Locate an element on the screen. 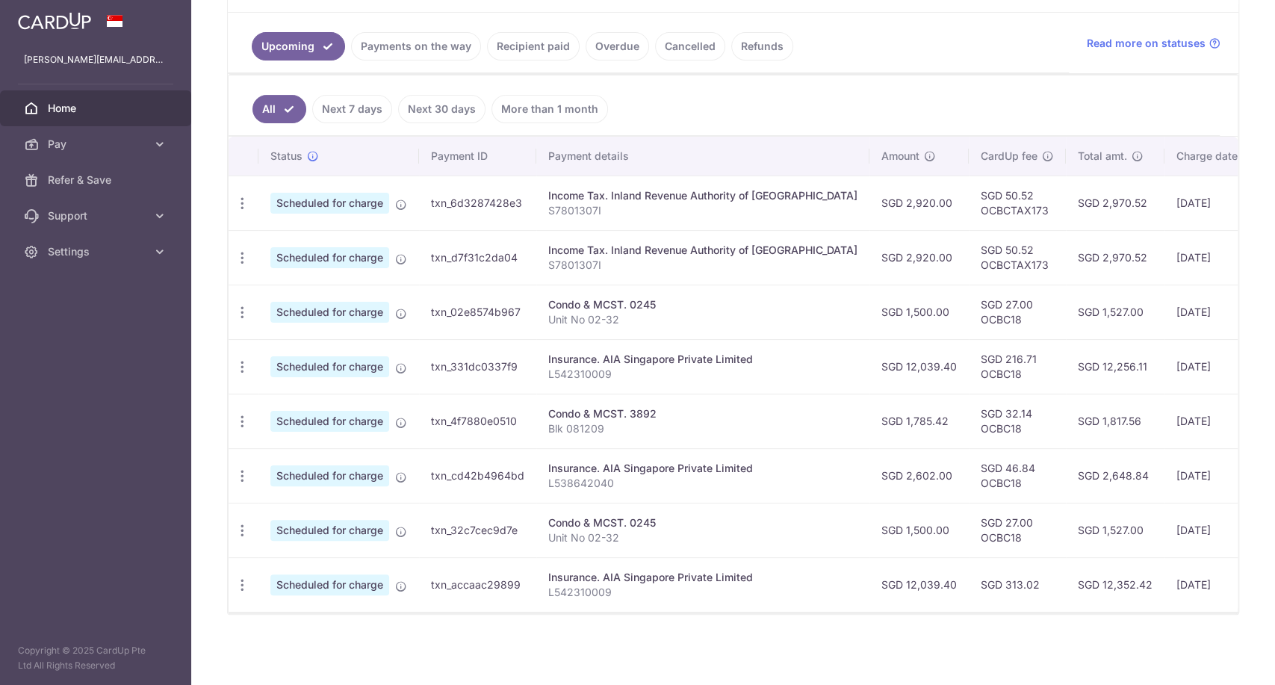 This screenshot has width=1275, height=685. td: SGD 12,352.42 is located at coordinates (1115, 584).